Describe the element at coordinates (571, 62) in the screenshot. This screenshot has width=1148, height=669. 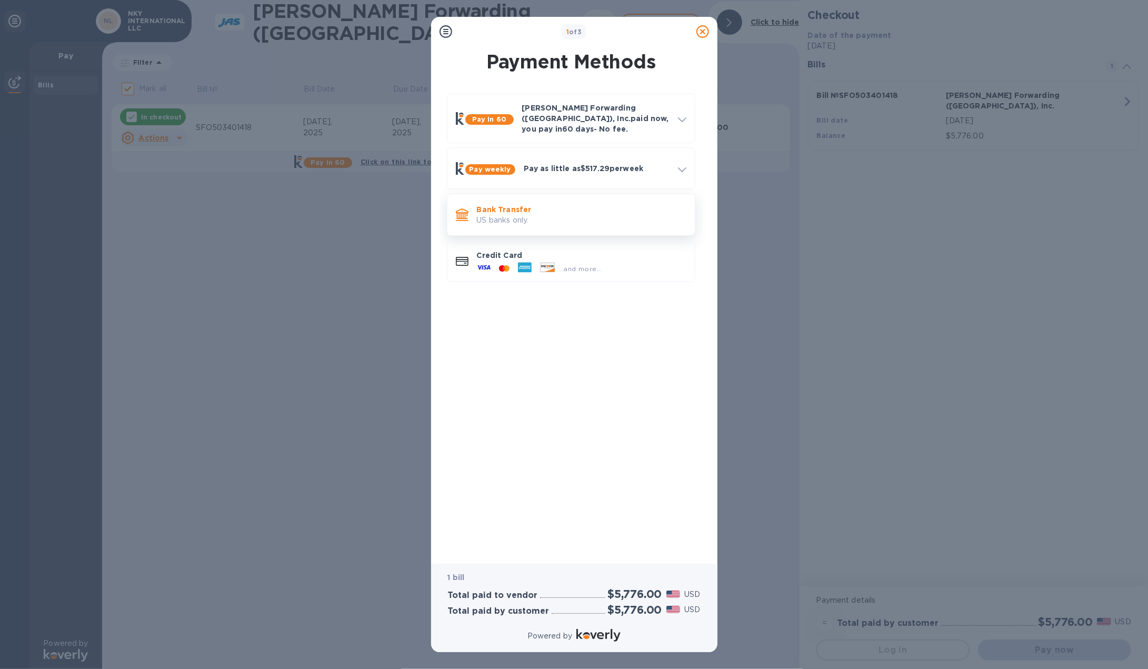
I see `h1: Payment Methods` at that location.